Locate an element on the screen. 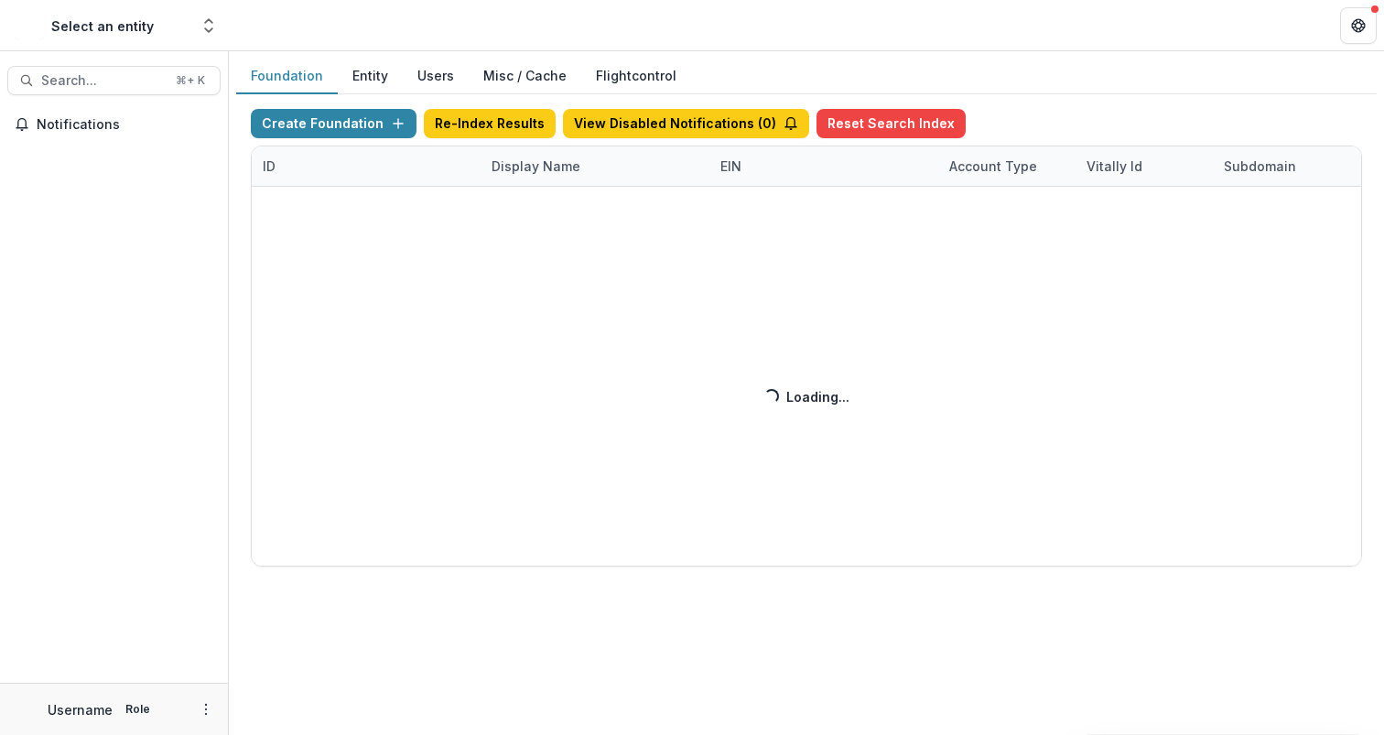 Image resolution: width=1384 pixels, height=735 pixels. div: ⌘ + K is located at coordinates (190, 81).